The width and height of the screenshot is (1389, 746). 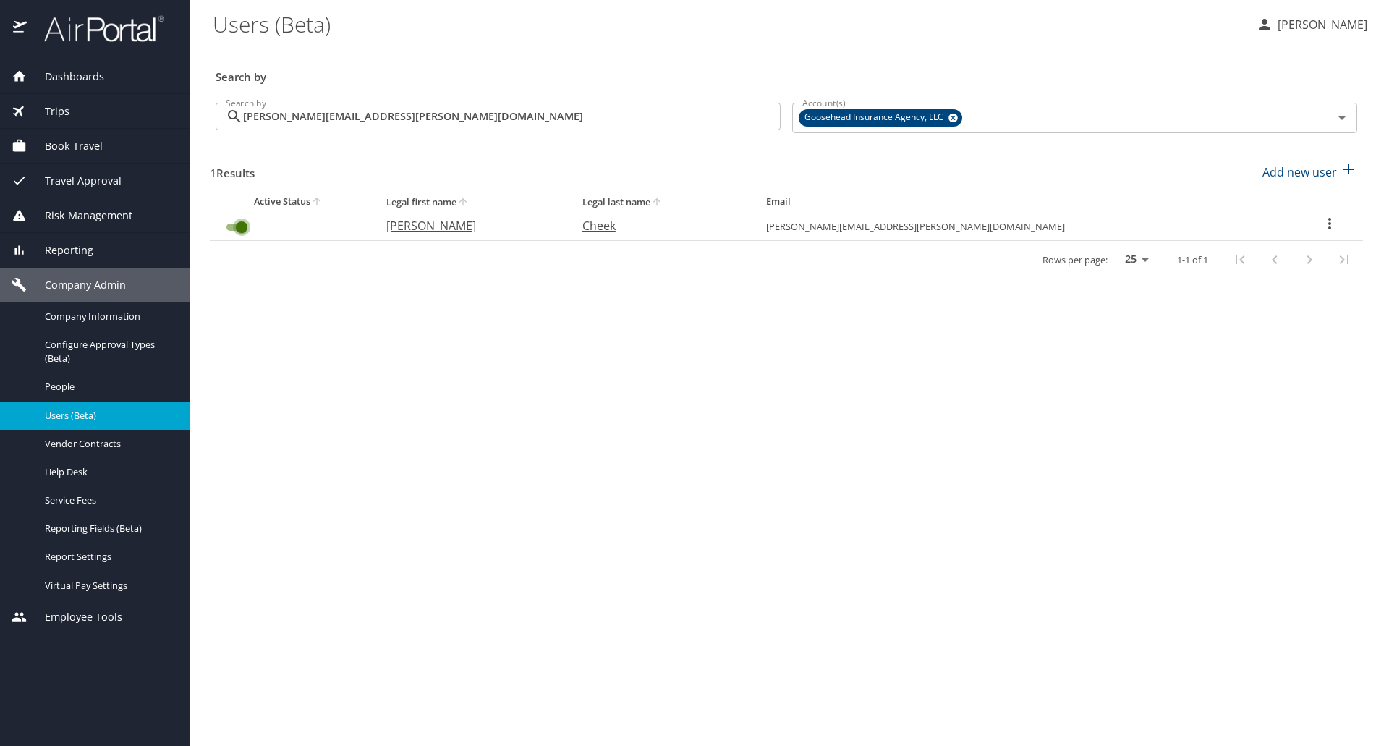 What do you see at coordinates (472, 202) in the screenshot?
I see `th: Legal first name` at bounding box center [472, 202].